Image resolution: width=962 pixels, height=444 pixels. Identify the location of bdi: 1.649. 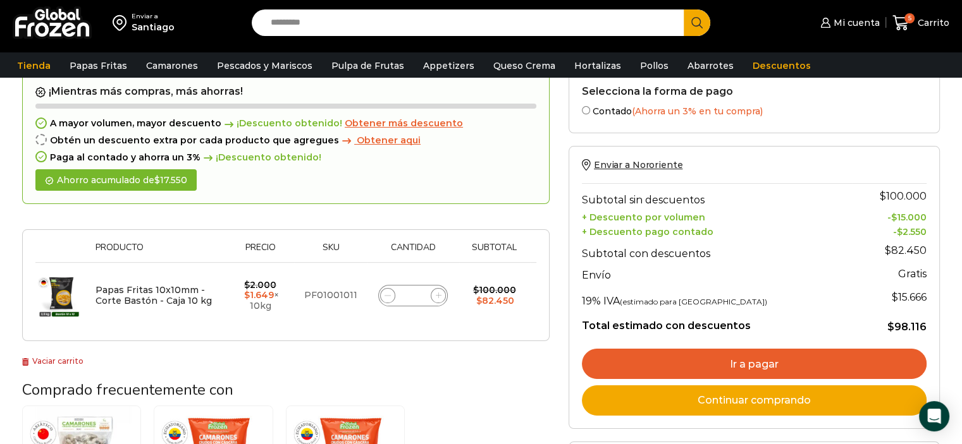
(258, 295).